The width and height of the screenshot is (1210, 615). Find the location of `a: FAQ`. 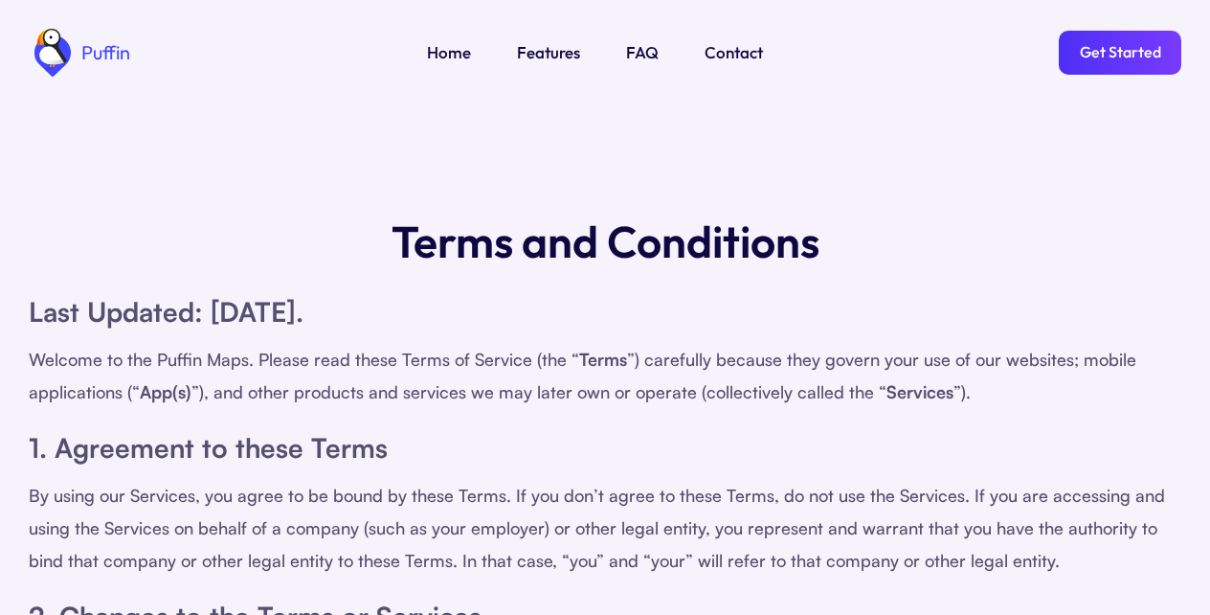

a: FAQ is located at coordinates (642, 53).